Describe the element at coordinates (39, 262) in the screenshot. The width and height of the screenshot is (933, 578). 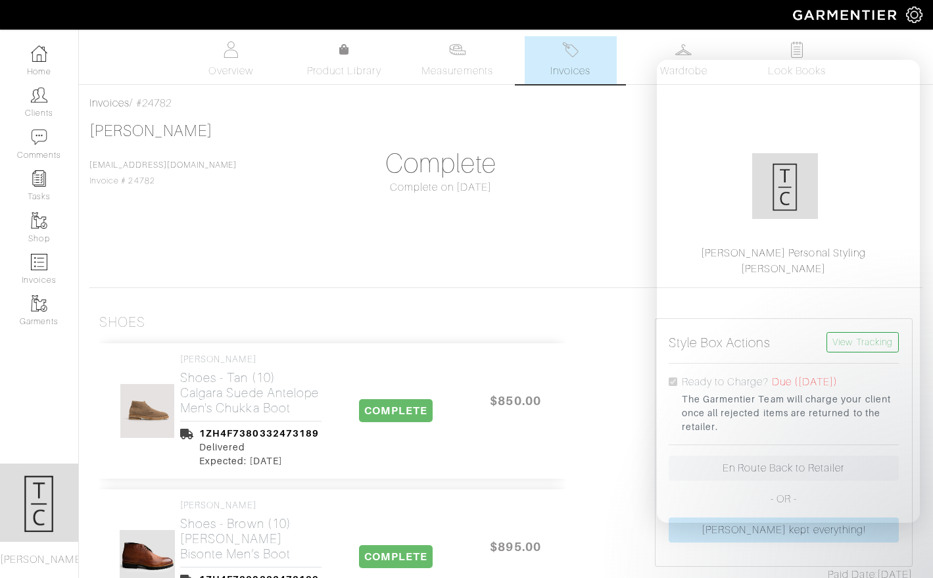
I see `img: orders-icon-0abe47150d42831381b5fb84f609e132dff9fe21cb692f30cb5eec754e2cba89.png` at that location.